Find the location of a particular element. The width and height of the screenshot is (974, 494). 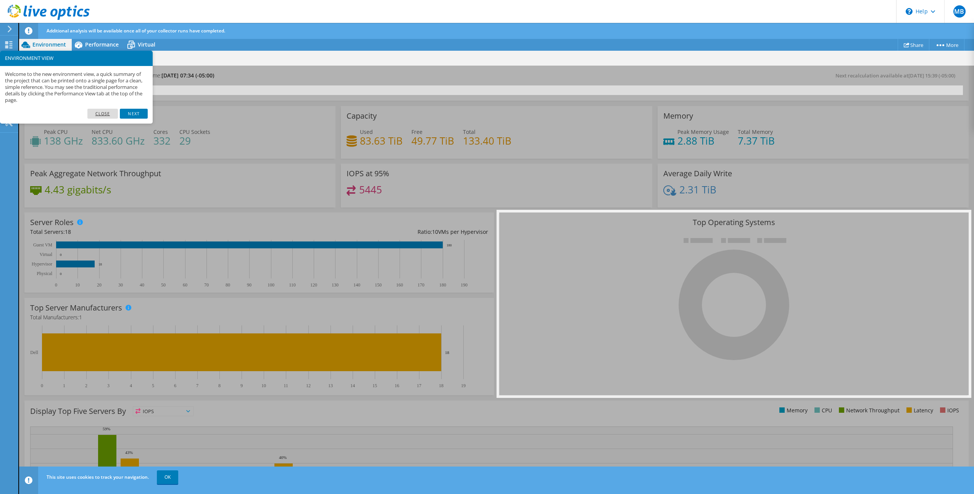

a: Next is located at coordinates (134, 114).